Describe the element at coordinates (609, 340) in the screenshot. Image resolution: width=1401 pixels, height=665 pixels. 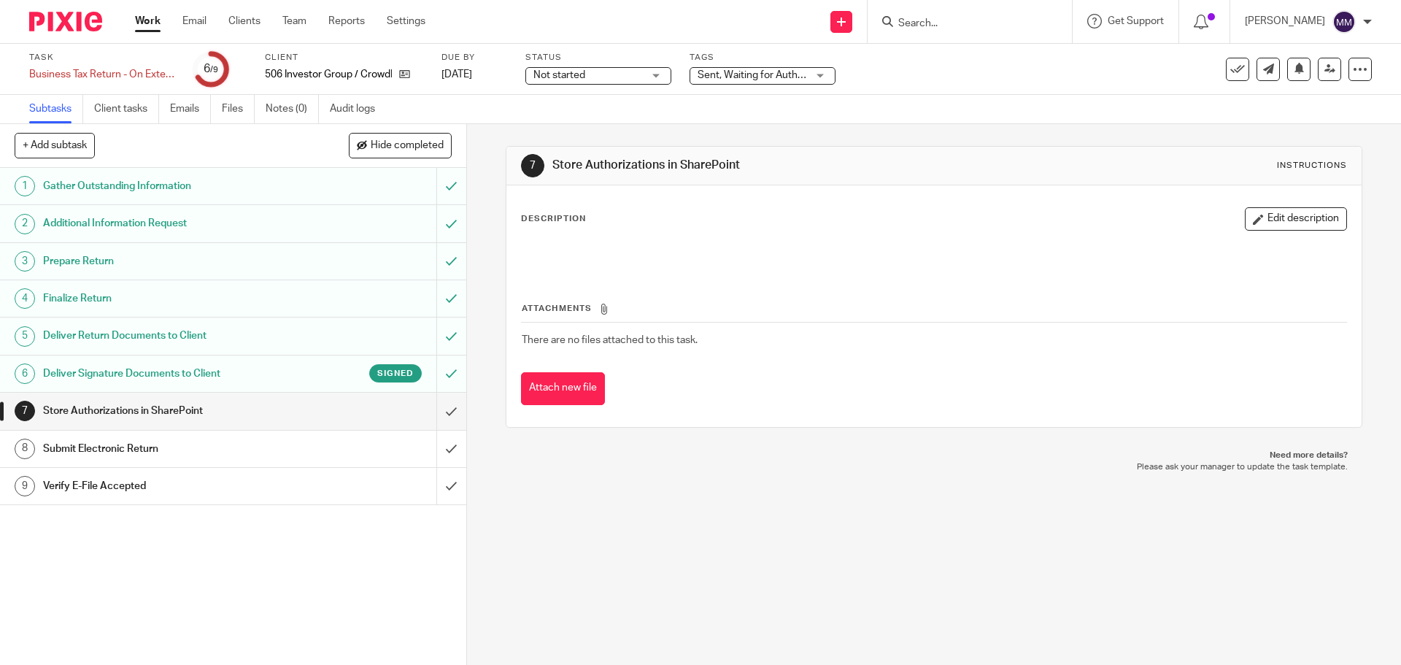
I see `span: There are no files attached to this task.` at that location.